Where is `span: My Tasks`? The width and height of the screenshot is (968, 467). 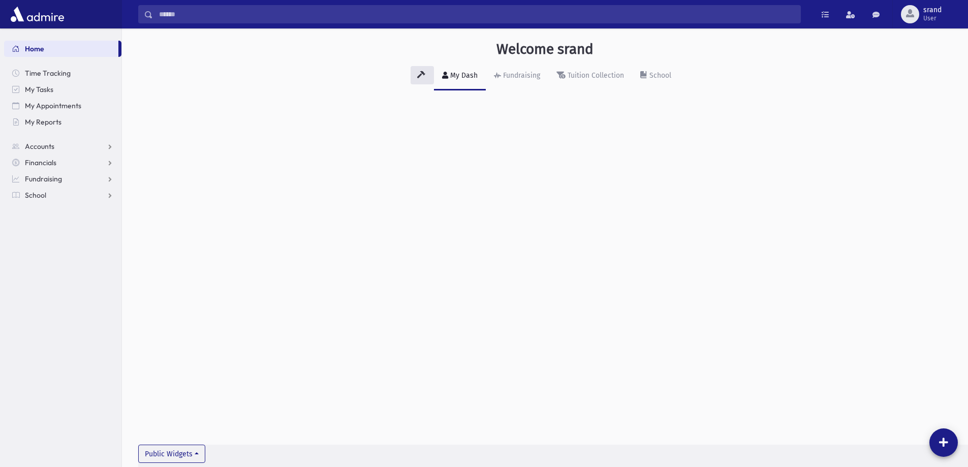 span: My Tasks is located at coordinates (39, 89).